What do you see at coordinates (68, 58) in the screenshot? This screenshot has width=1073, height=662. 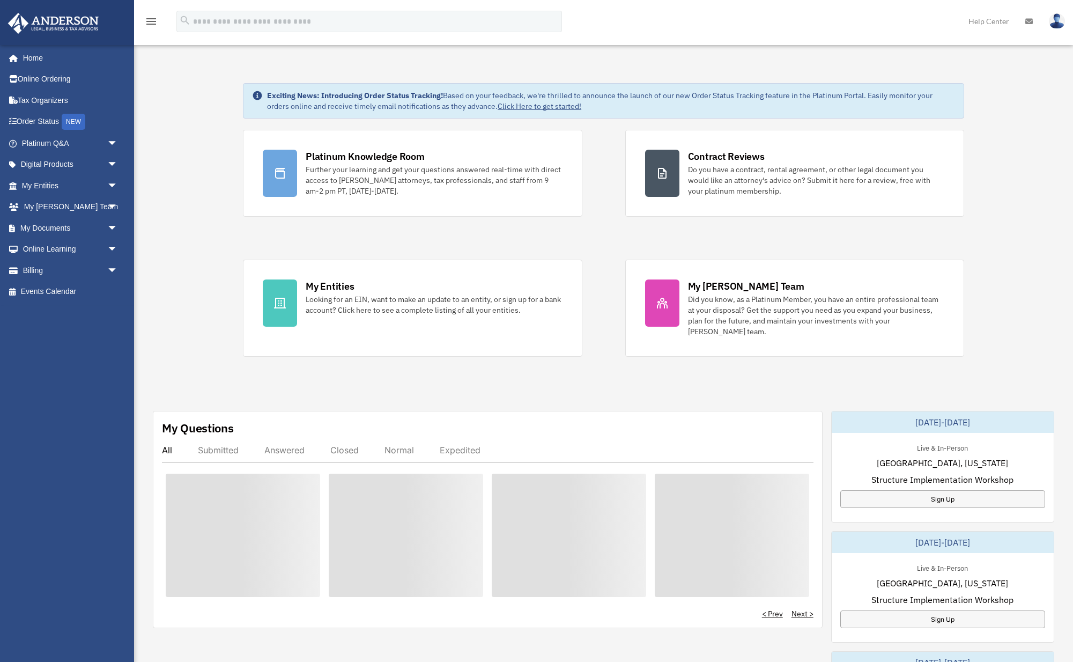 I see `a: Home` at bounding box center [68, 58].